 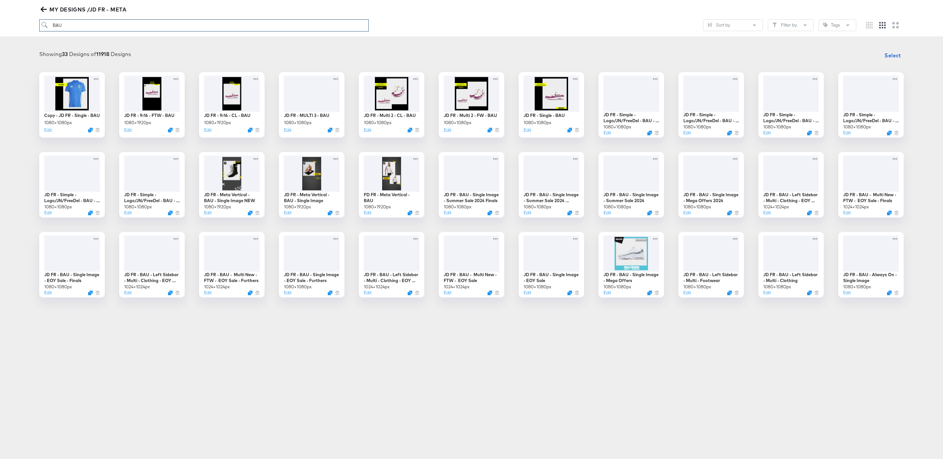 I want to click on svg: Filter, so click(x=775, y=25).